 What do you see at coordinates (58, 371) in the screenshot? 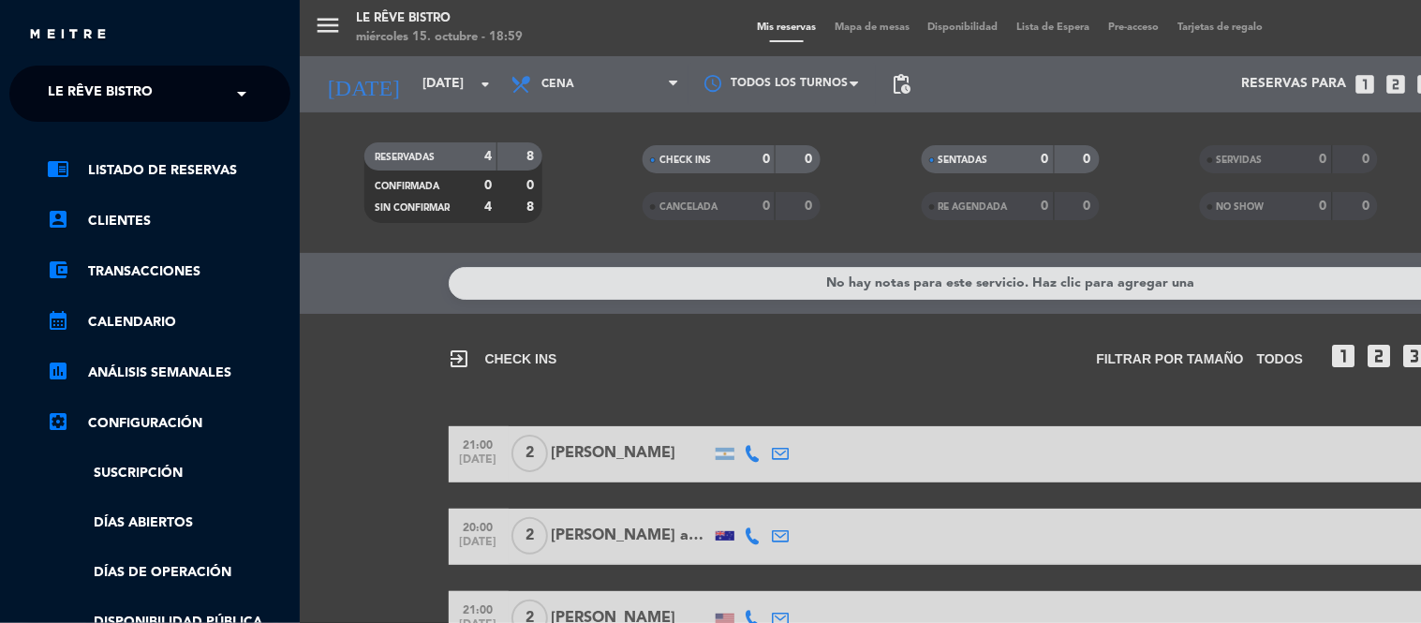
I see `i: assessment` at bounding box center [58, 371].